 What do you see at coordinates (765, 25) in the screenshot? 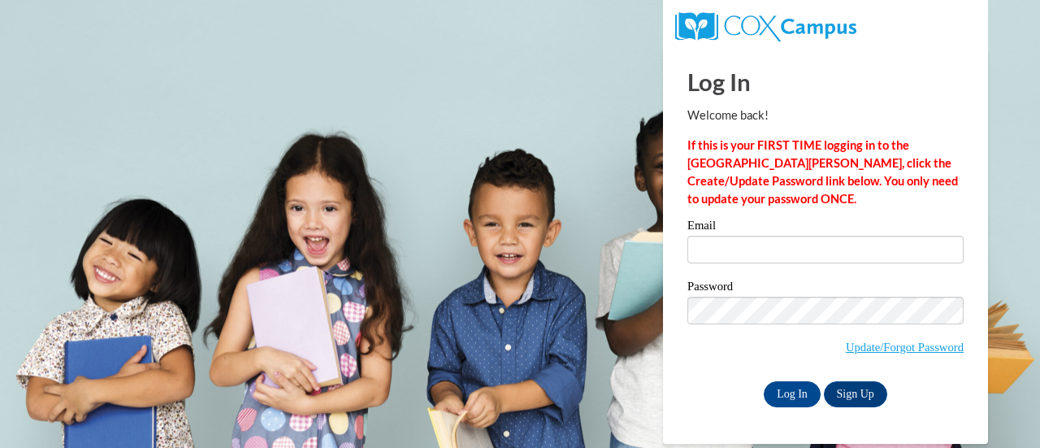
I see `a: COX Campus` at bounding box center [765, 25].